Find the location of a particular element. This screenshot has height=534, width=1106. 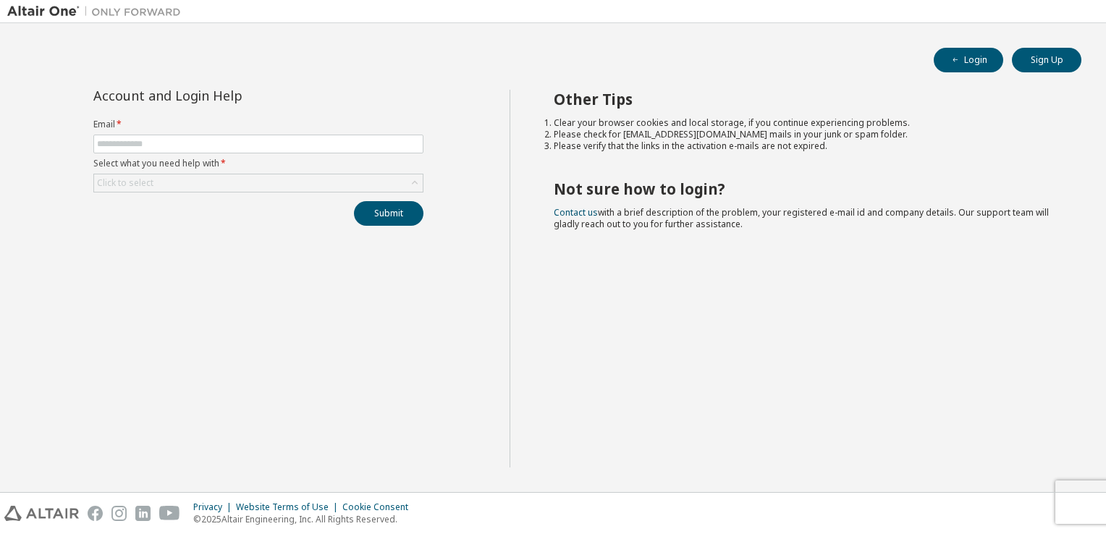

img: Altair One is located at coordinates (98, 12).